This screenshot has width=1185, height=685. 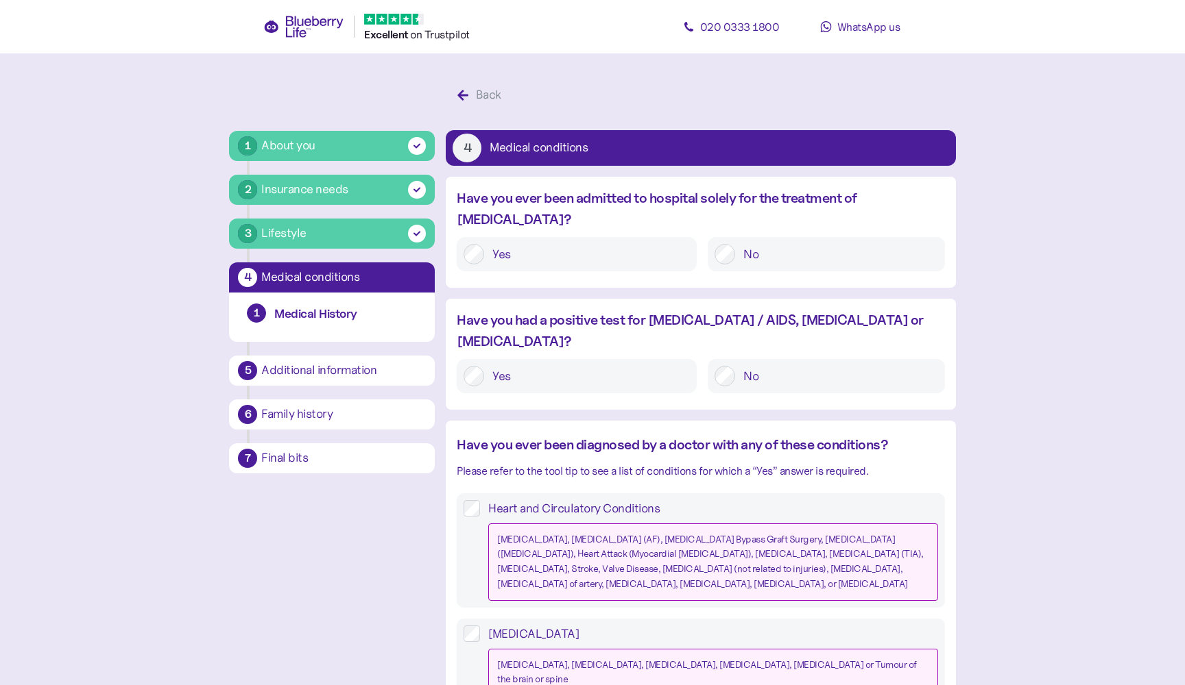 I want to click on div: 2, so click(x=247, y=190).